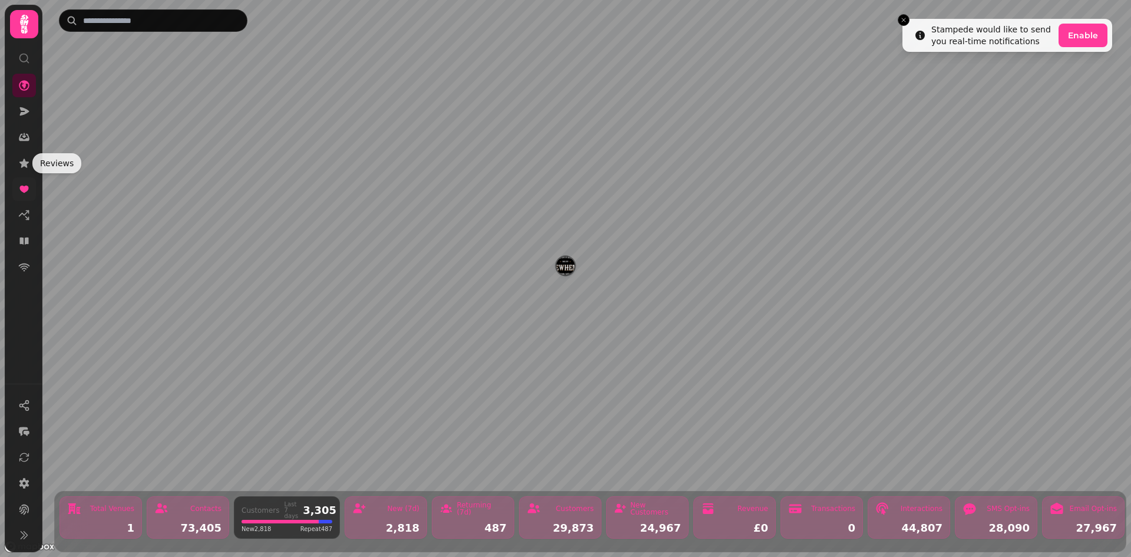 This screenshot has width=1131, height=557. What do you see at coordinates (1008, 508) in the screenshot?
I see `div: SMS Opt-ins` at bounding box center [1008, 508].